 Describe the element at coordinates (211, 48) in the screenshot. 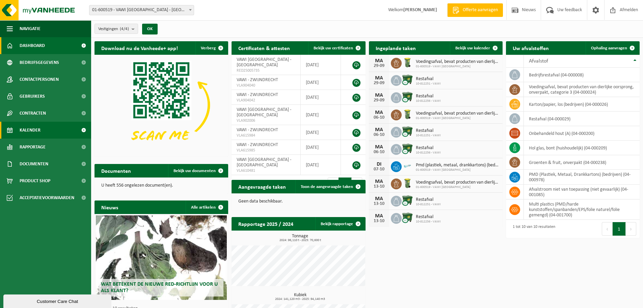

I see `button: Verberg` at that location.